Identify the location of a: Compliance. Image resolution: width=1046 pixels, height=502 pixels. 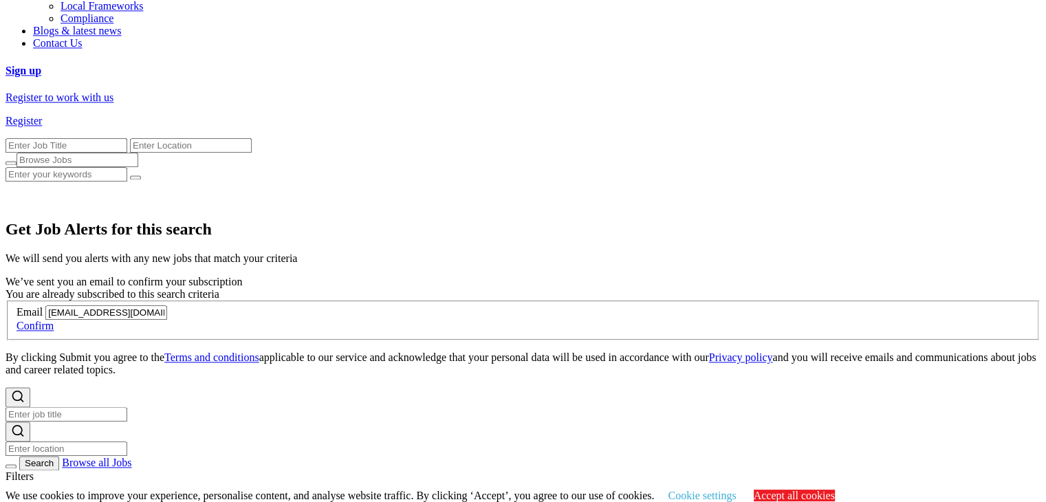
(87, 18).